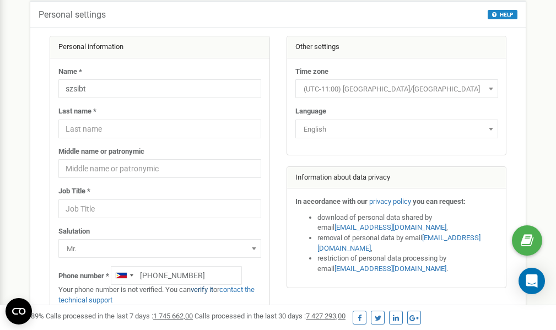  I want to click on li: download of personal data shared by email ,, so click(408, 223).